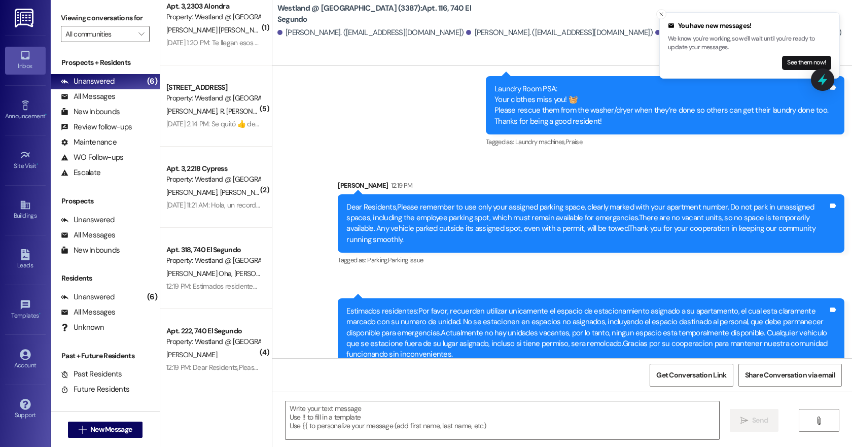  I want to click on button: Share Conversation via email, so click(790, 375).